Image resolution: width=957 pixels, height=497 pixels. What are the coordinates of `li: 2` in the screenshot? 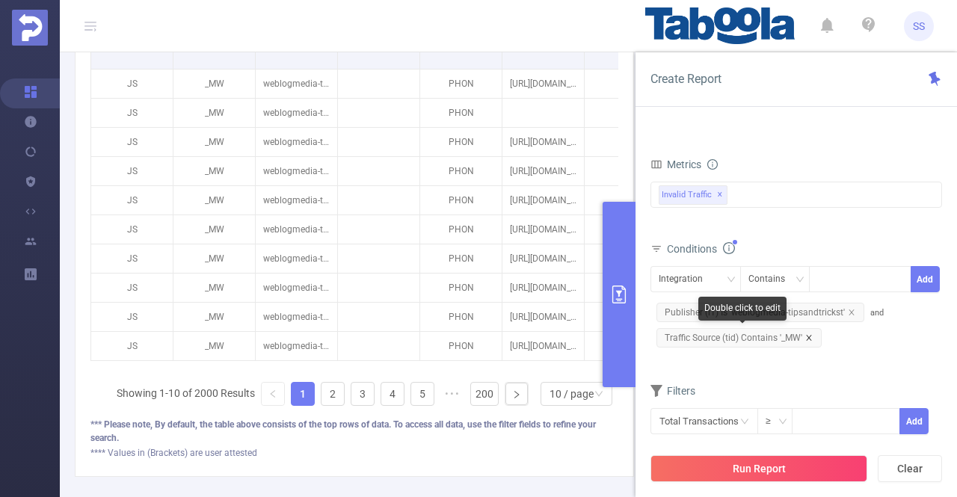 It's located at (333, 394).